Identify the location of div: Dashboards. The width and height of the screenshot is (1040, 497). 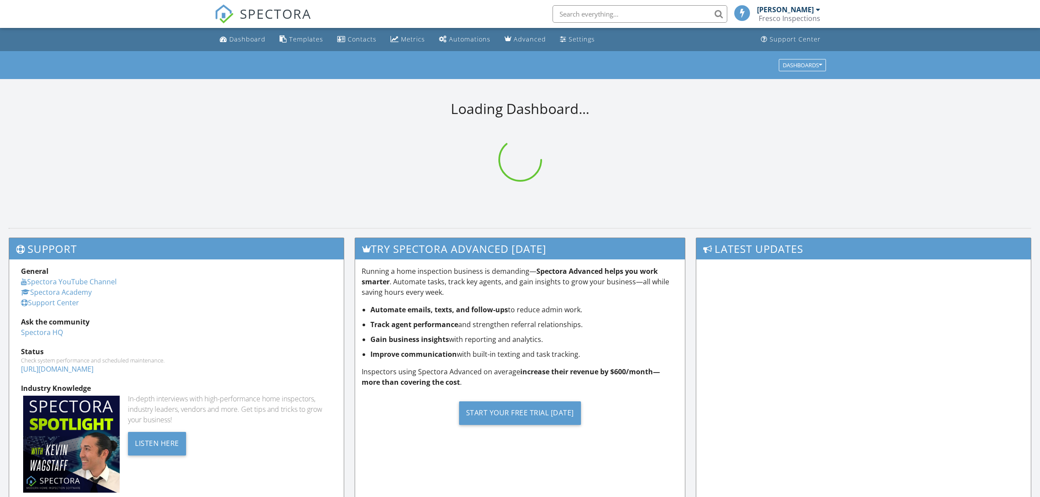
(803, 65).